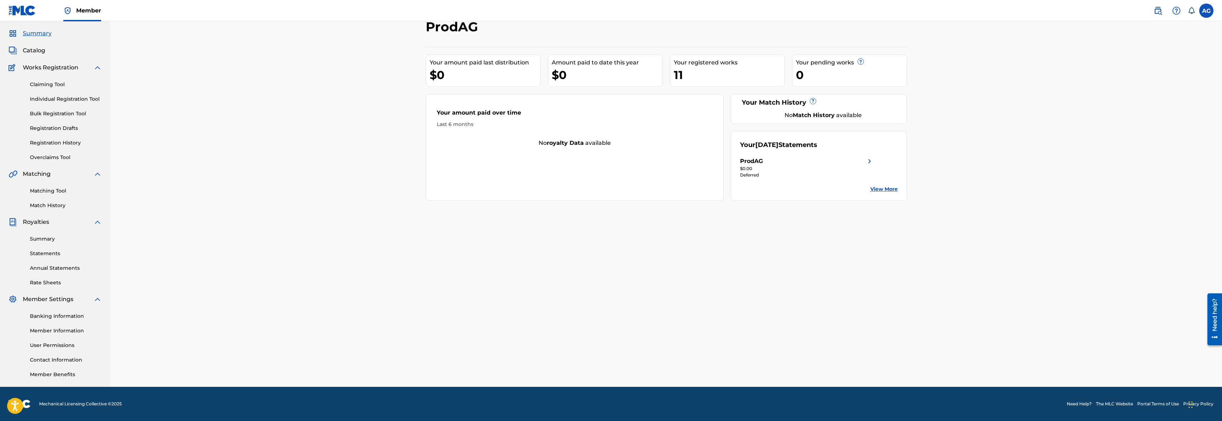  Describe the element at coordinates (575, 124) in the screenshot. I see `div: Last 6 months` at that location.